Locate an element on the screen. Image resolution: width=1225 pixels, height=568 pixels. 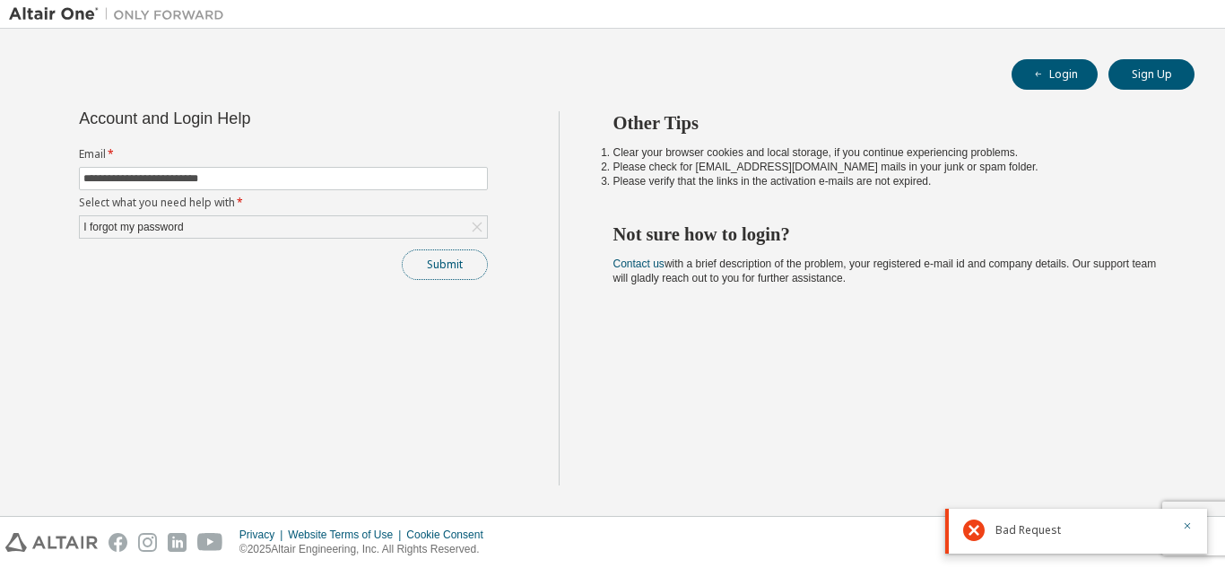
div: Website Terms of Use is located at coordinates (347, 534).